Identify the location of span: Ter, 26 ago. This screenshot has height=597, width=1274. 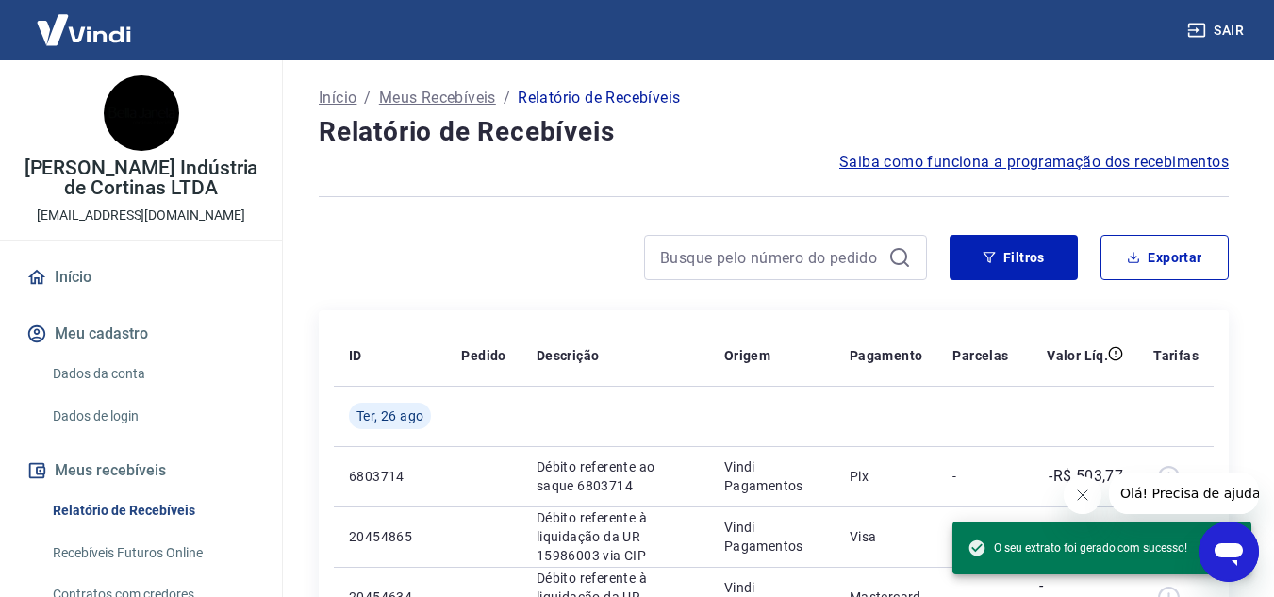
(389, 416).